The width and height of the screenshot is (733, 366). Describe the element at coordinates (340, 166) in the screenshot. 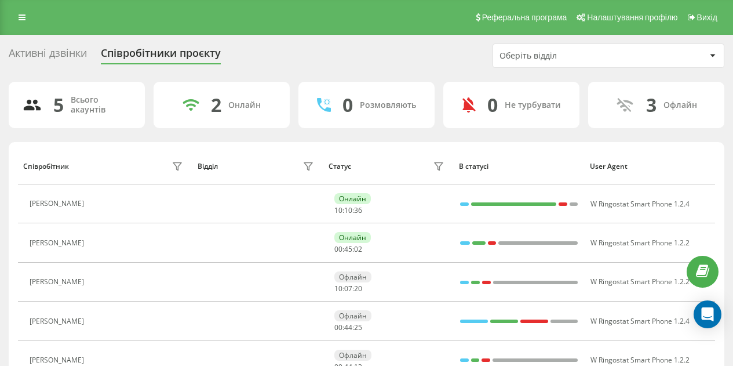

I see `div: Статус` at that location.